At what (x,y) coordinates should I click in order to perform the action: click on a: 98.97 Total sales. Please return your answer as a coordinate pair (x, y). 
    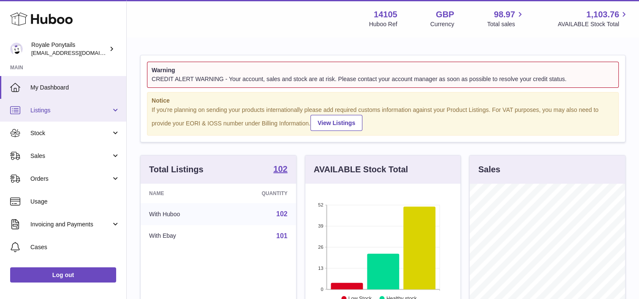
    Looking at the image, I should click on (505, 19).